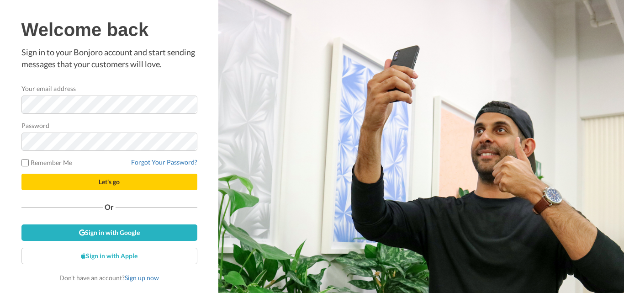  I want to click on h1: Welcome back, so click(109, 30).